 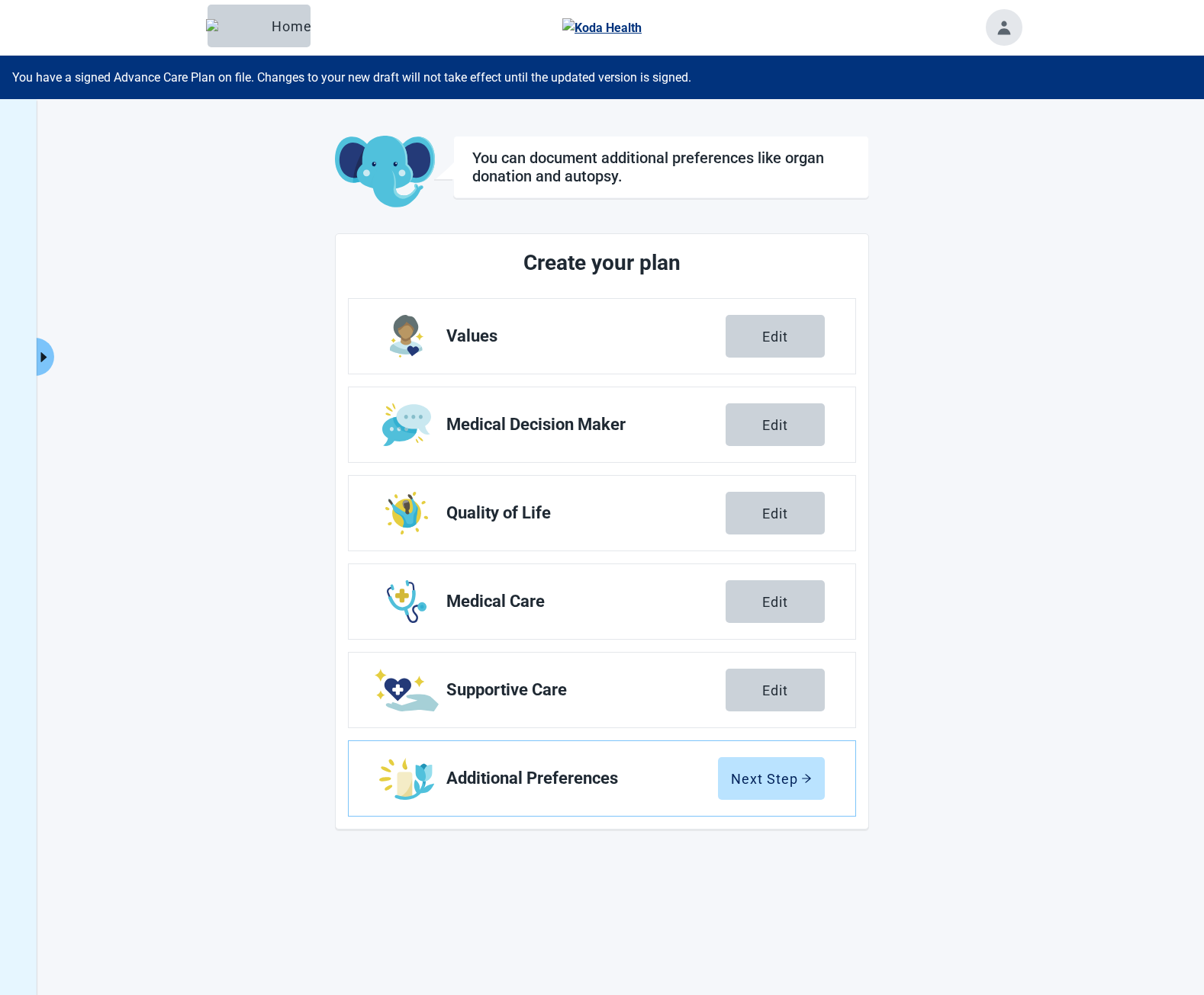 What do you see at coordinates (771, 779) in the screenshot?
I see `div: Next Step` at bounding box center [771, 779].